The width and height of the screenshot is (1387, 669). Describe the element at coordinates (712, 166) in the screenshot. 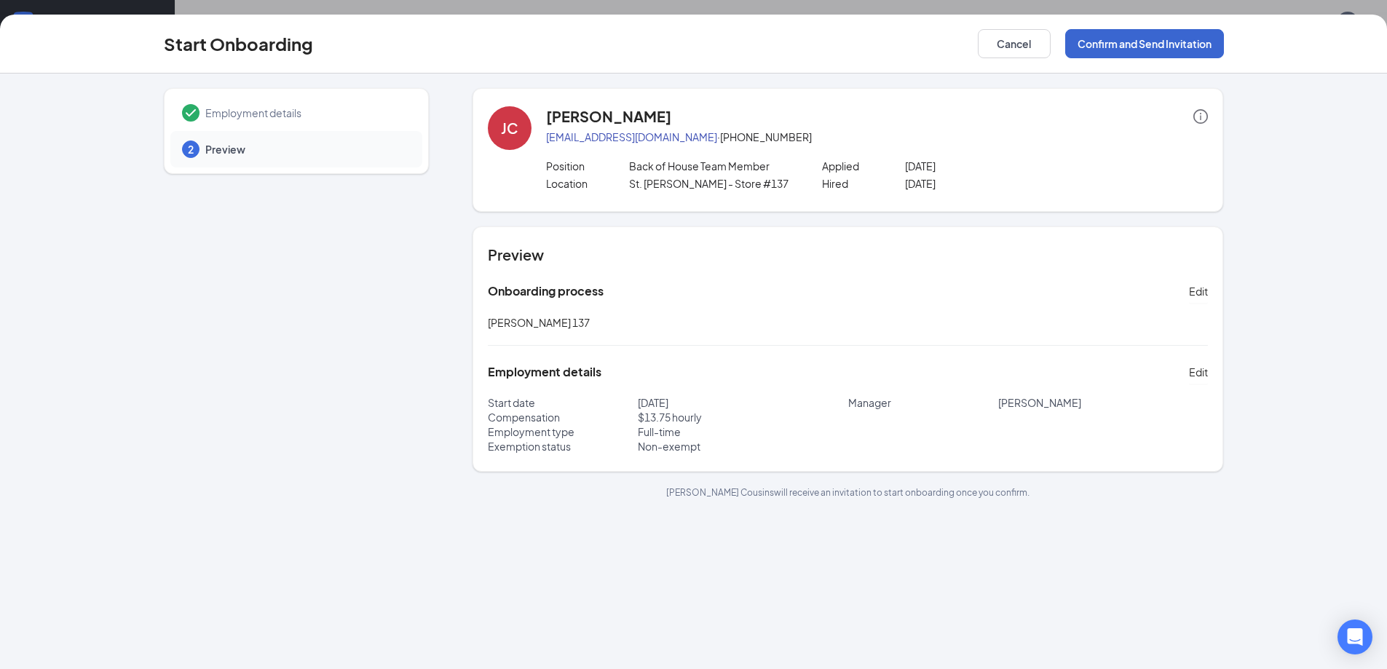

I see `p: Back of House Team Member` at that location.